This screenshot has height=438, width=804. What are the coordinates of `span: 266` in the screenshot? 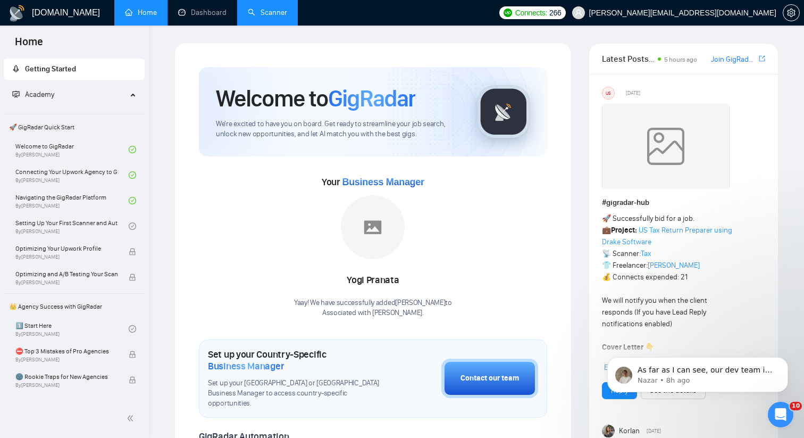 It's located at (555, 13).